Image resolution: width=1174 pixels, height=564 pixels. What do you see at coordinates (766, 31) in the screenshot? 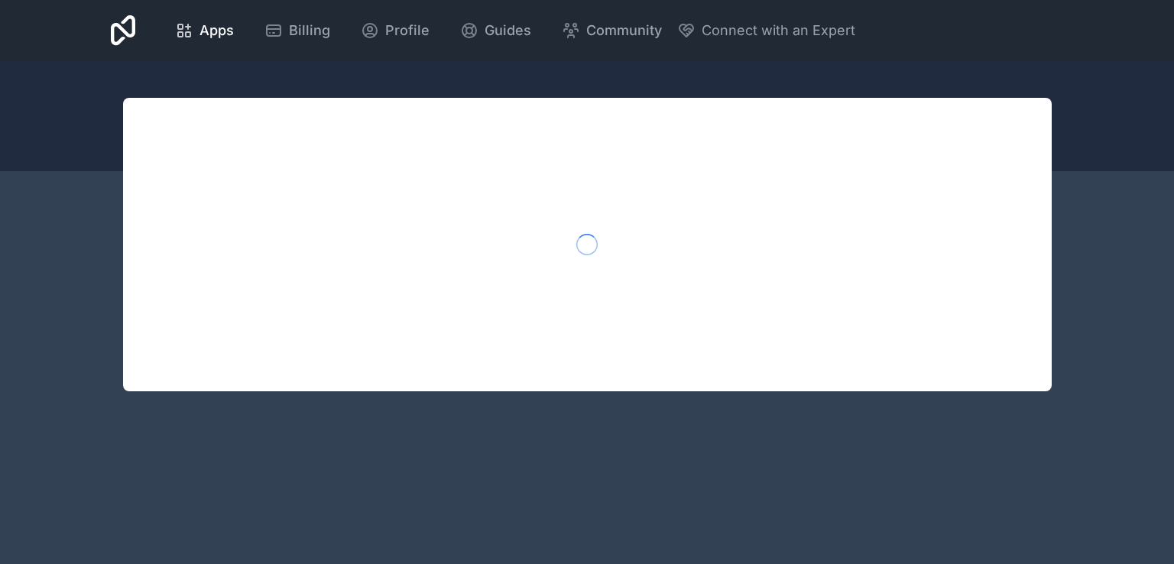
I see `button: Connect with an Expert` at bounding box center [766, 31].